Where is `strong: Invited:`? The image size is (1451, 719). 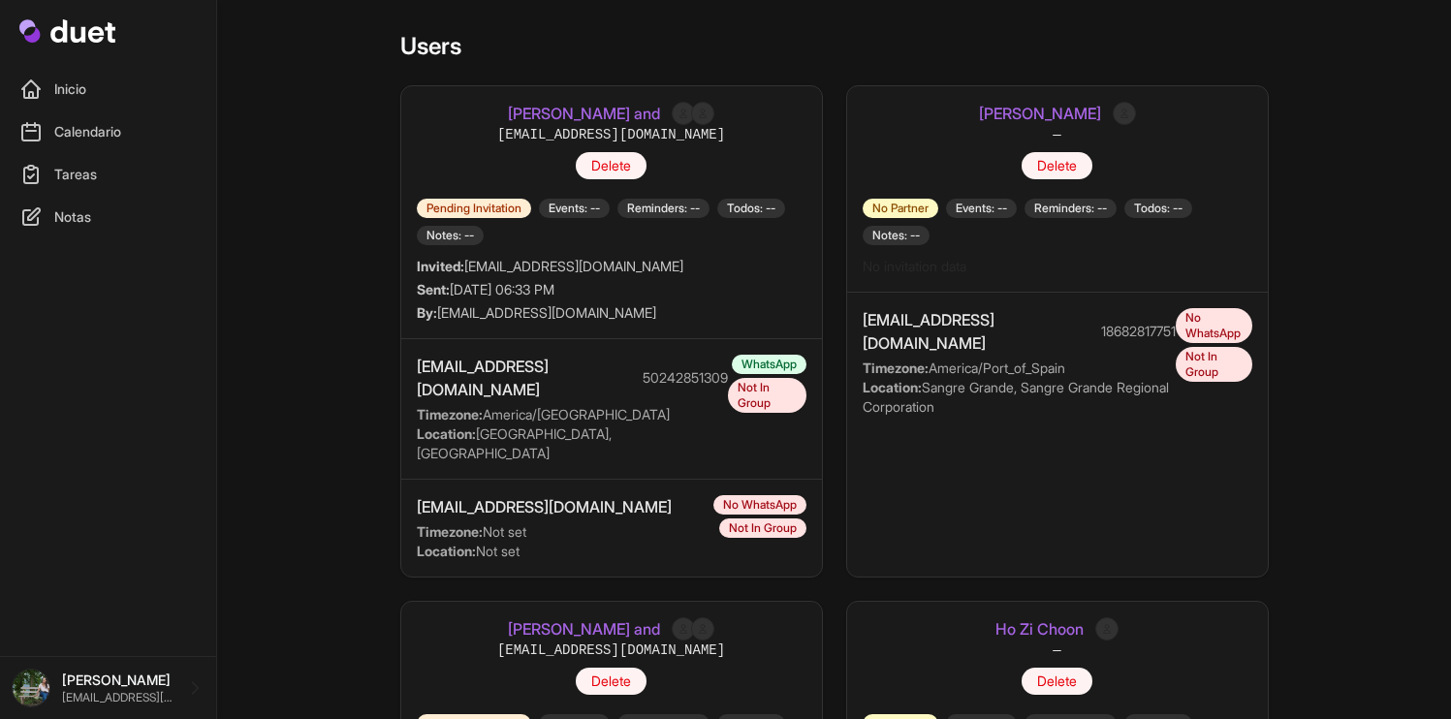
strong: Invited: is located at coordinates (440, 265).